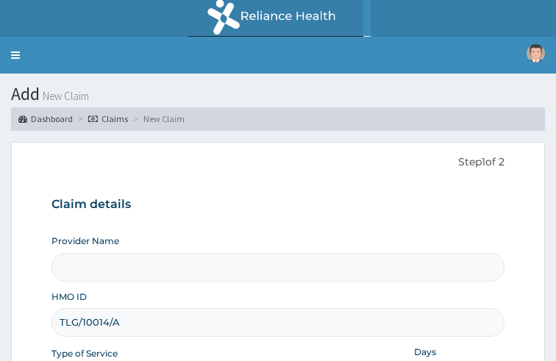 The image size is (556, 361). What do you see at coordinates (157, 118) in the screenshot?
I see `li: New Claim` at bounding box center [157, 118].